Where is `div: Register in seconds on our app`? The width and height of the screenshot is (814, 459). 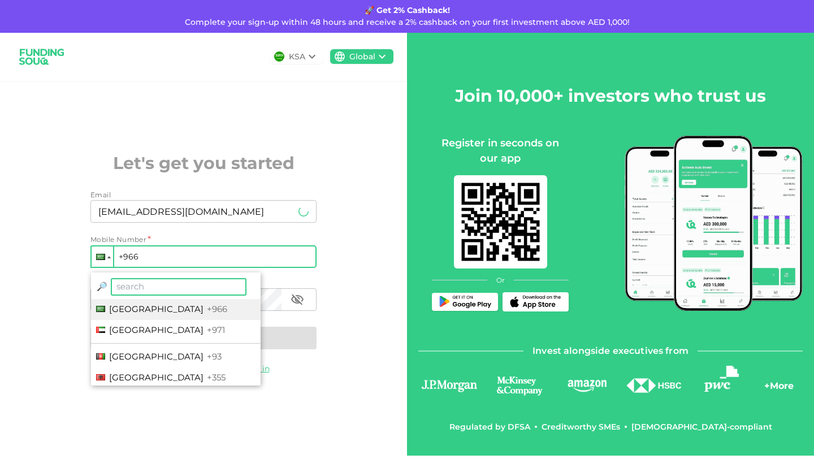
div: Register in seconds on our app is located at coordinates (500, 151).